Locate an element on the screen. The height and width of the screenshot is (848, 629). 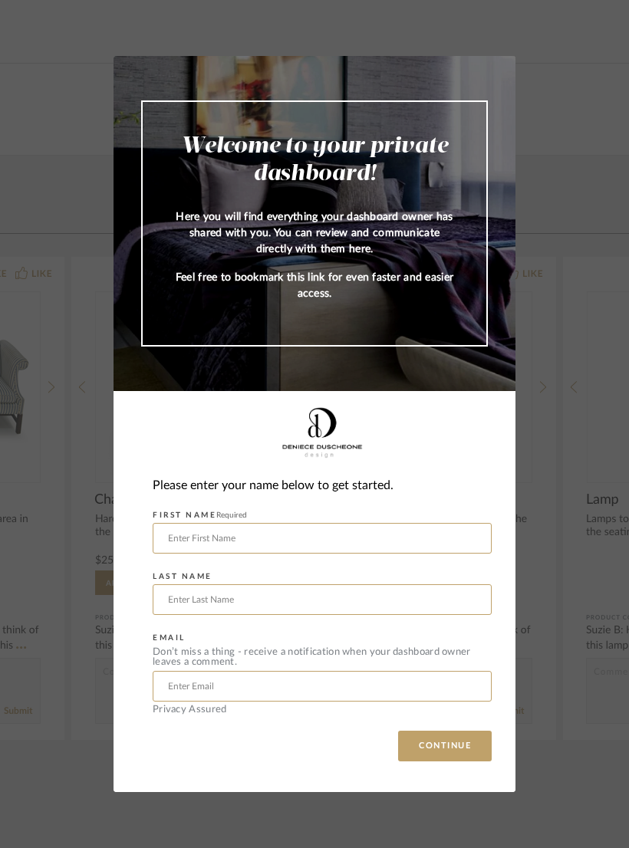
p: Feel free to bookmark this link for even faster and easier access. is located at coordinates (314, 286).